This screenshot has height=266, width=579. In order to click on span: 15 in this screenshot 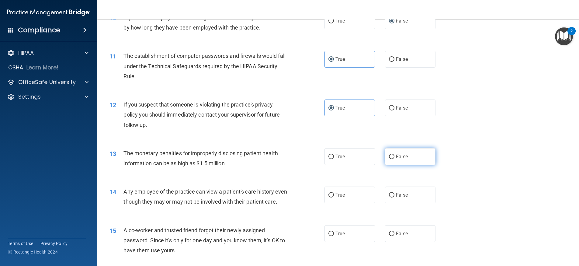, I will do `click(113, 230)`.